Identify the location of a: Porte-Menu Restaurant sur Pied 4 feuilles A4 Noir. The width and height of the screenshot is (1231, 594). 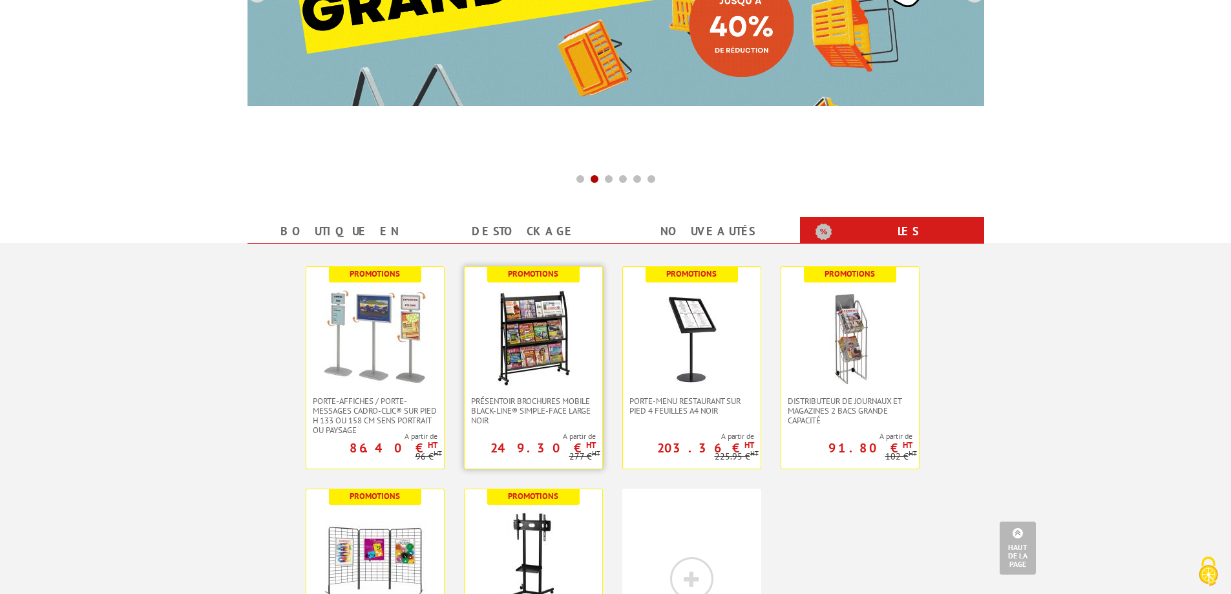
(691, 406).